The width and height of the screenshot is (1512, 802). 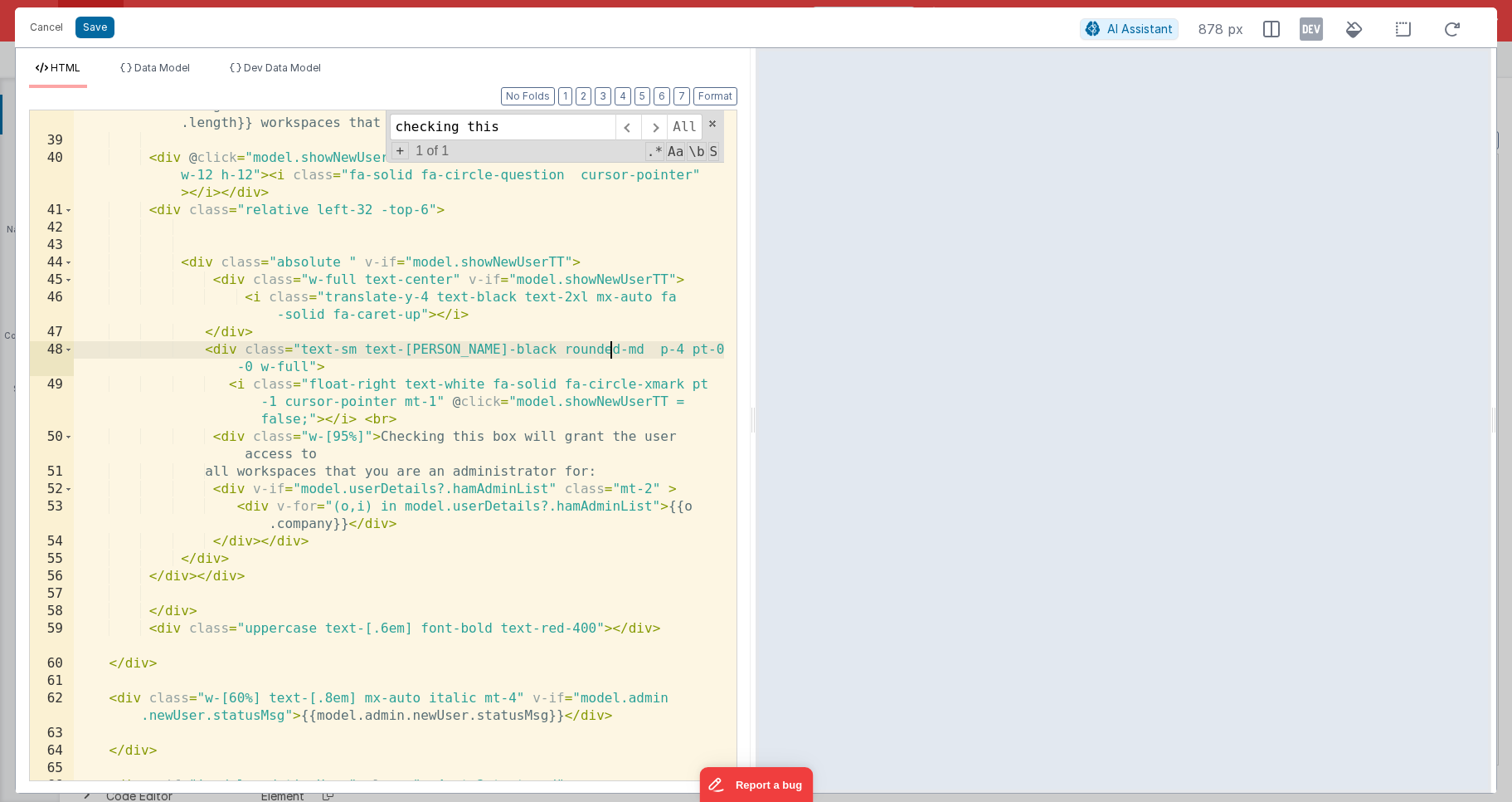 What do you see at coordinates (52, 558) in the screenshot?
I see `div: 55` at bounding box center [52, 558].